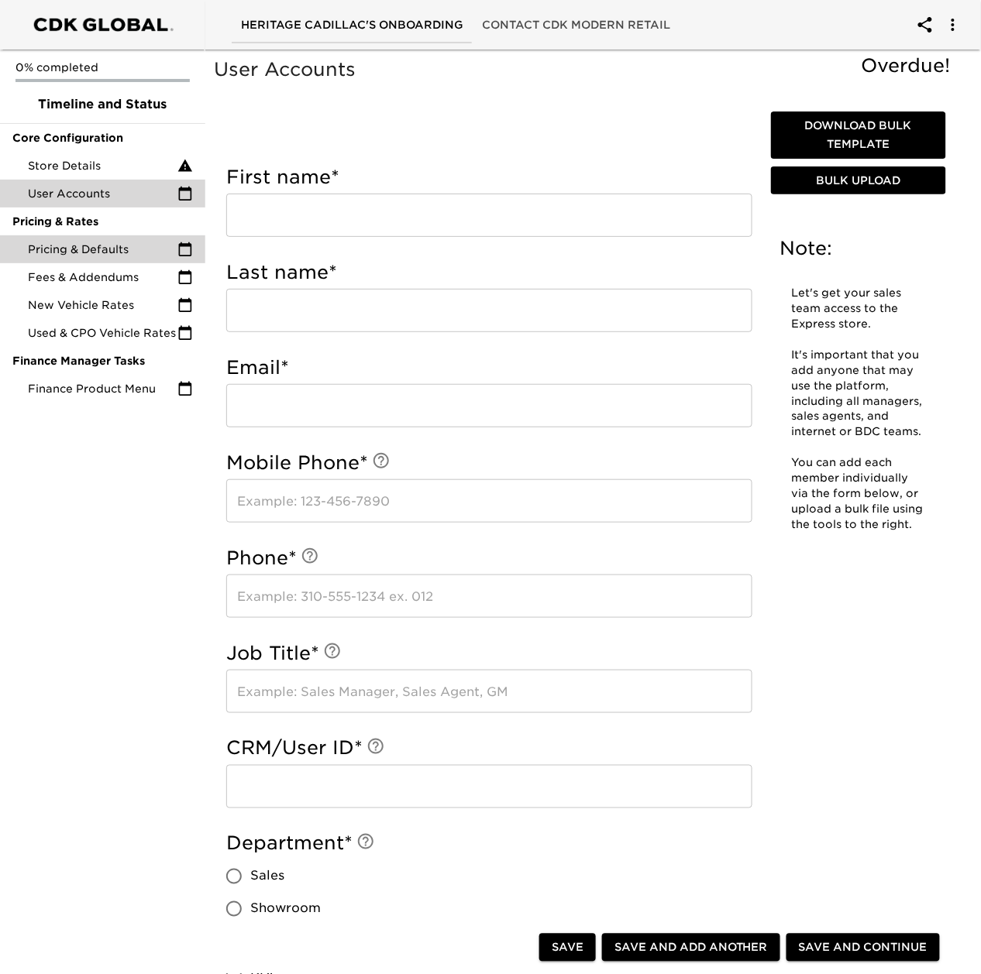 The image size is (981, 974). Describe the element at coordinates (102, 138) in the screenshot. I see `span: Core Configuration` at that location.